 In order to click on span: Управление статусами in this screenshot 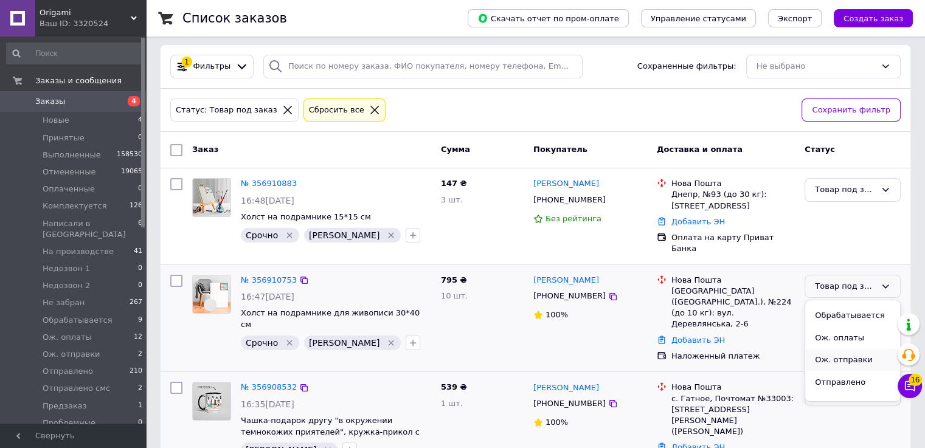, I will do `click(698, 18)`.